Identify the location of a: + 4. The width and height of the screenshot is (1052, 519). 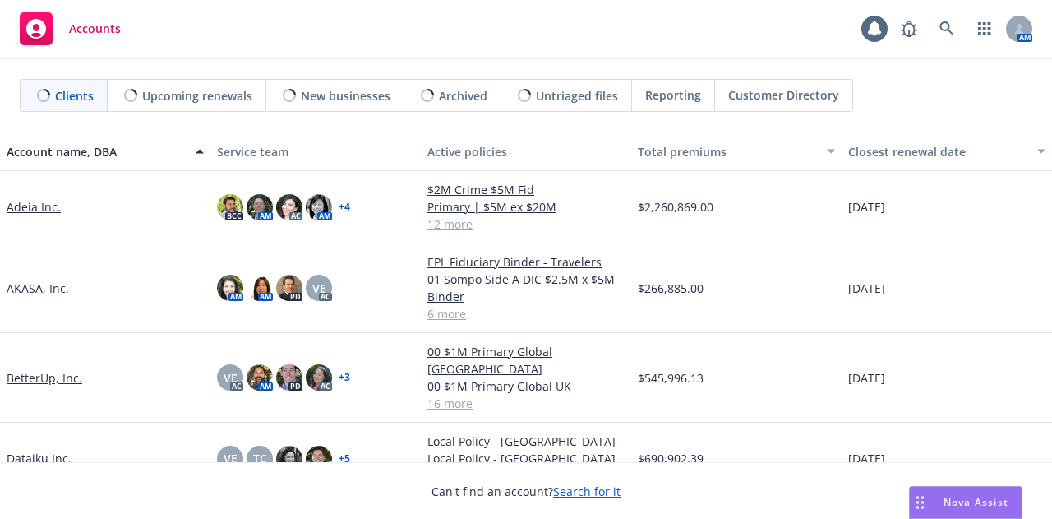
(344, 207).